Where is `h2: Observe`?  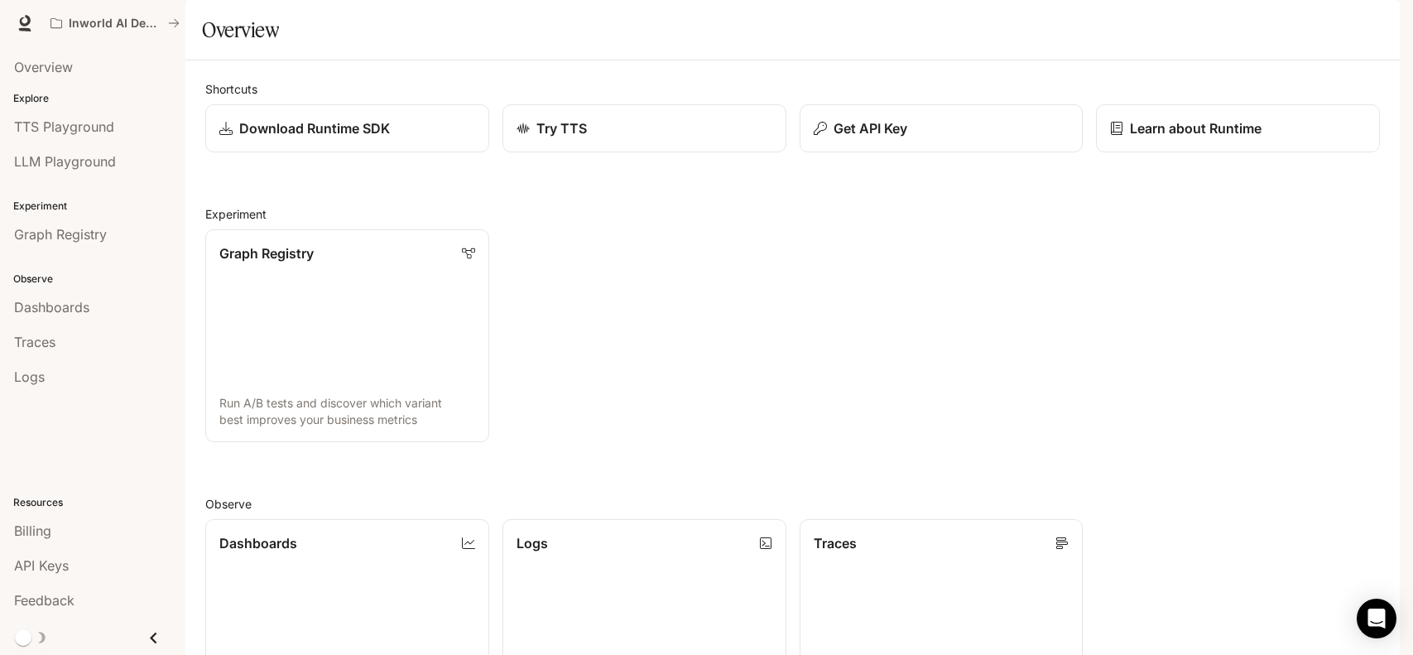 h2: Observe is located at coordinates (792, 503).